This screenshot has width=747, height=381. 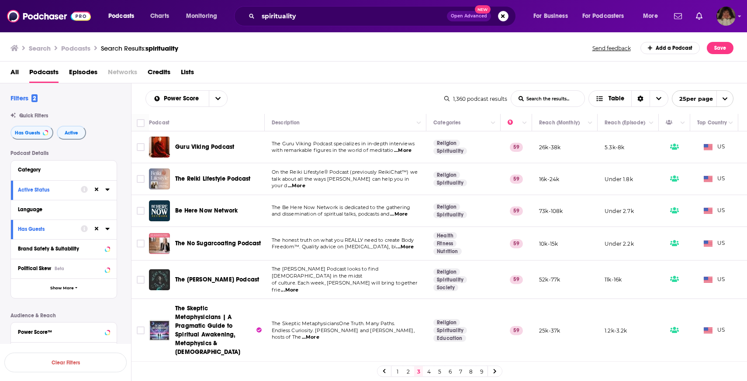 What do you see at coordinates (159, 280) in the screenshot?
I see `img: The Esau McCaulley Podcast` at bounding box center [159, 280].